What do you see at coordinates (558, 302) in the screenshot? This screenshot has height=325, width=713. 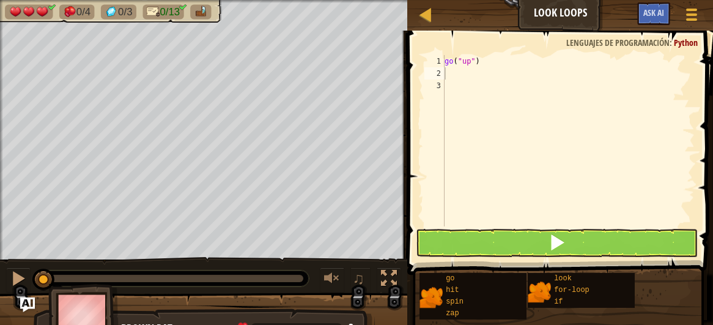 I see `span: if` at bounding box center [558, 302].